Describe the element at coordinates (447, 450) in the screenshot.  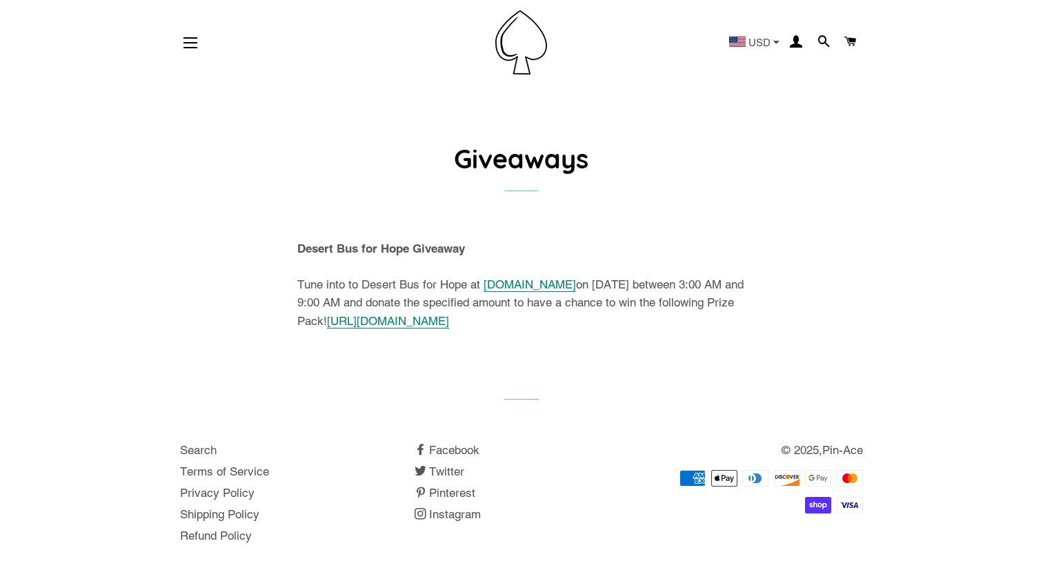
I see `a: Facebook` at that location.